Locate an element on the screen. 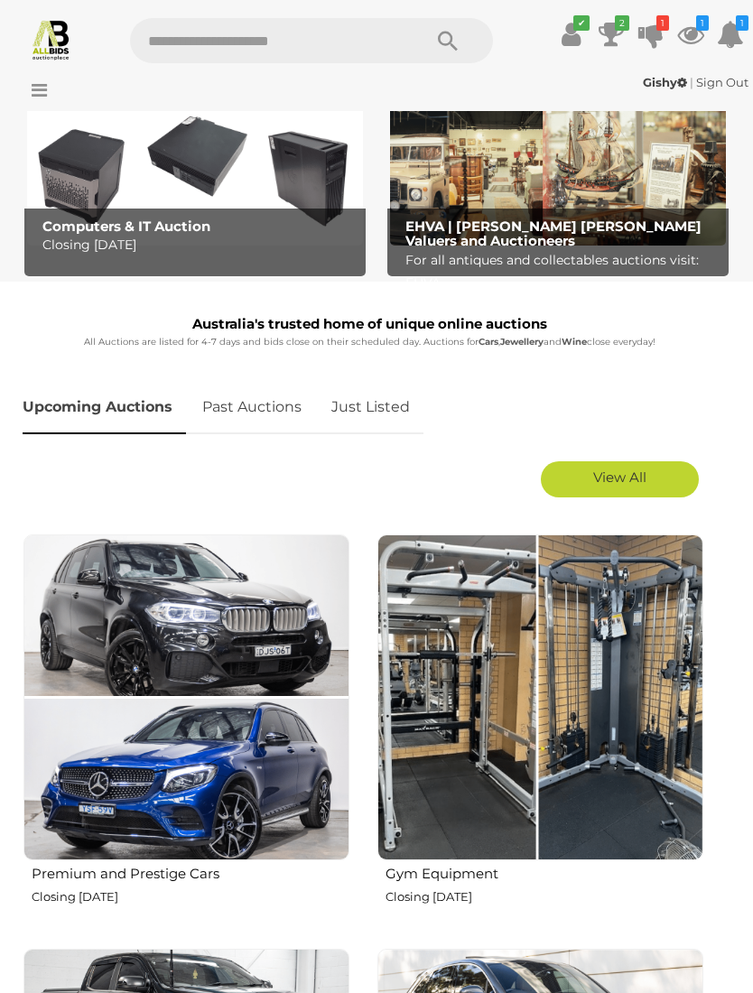 This screenshot has height=993, width=753. a: 2 is located at coordinates (611, 34).